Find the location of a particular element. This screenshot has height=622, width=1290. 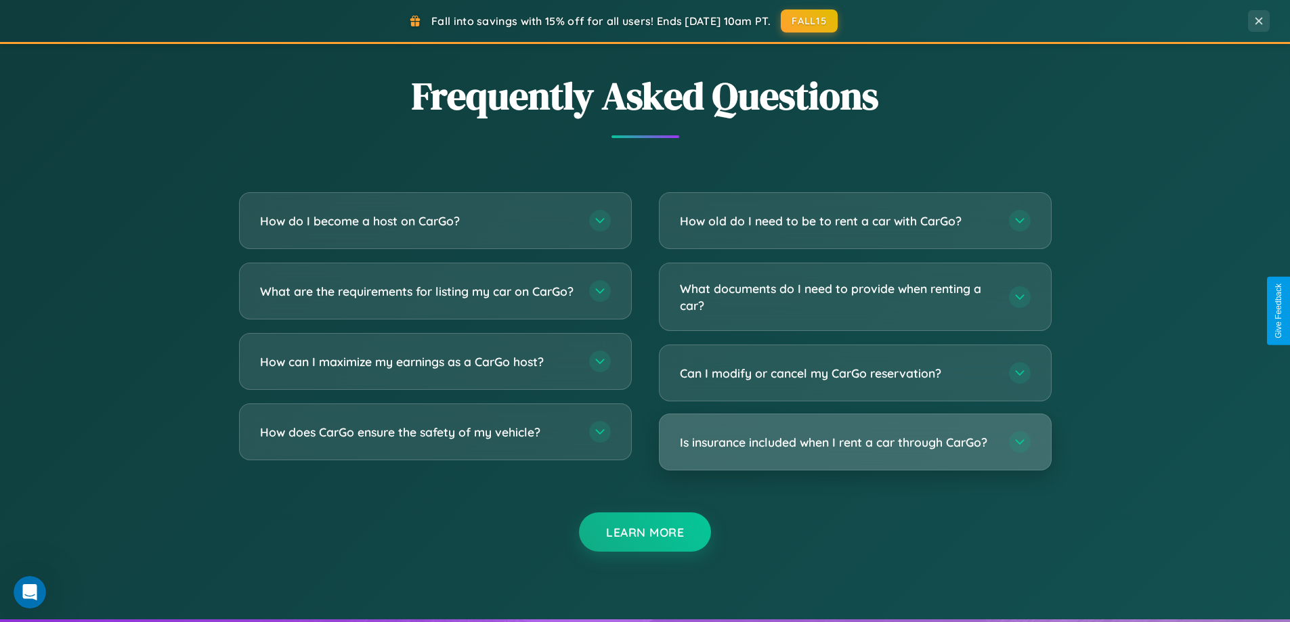

button: Learn More is located at coordinates (645, 532).